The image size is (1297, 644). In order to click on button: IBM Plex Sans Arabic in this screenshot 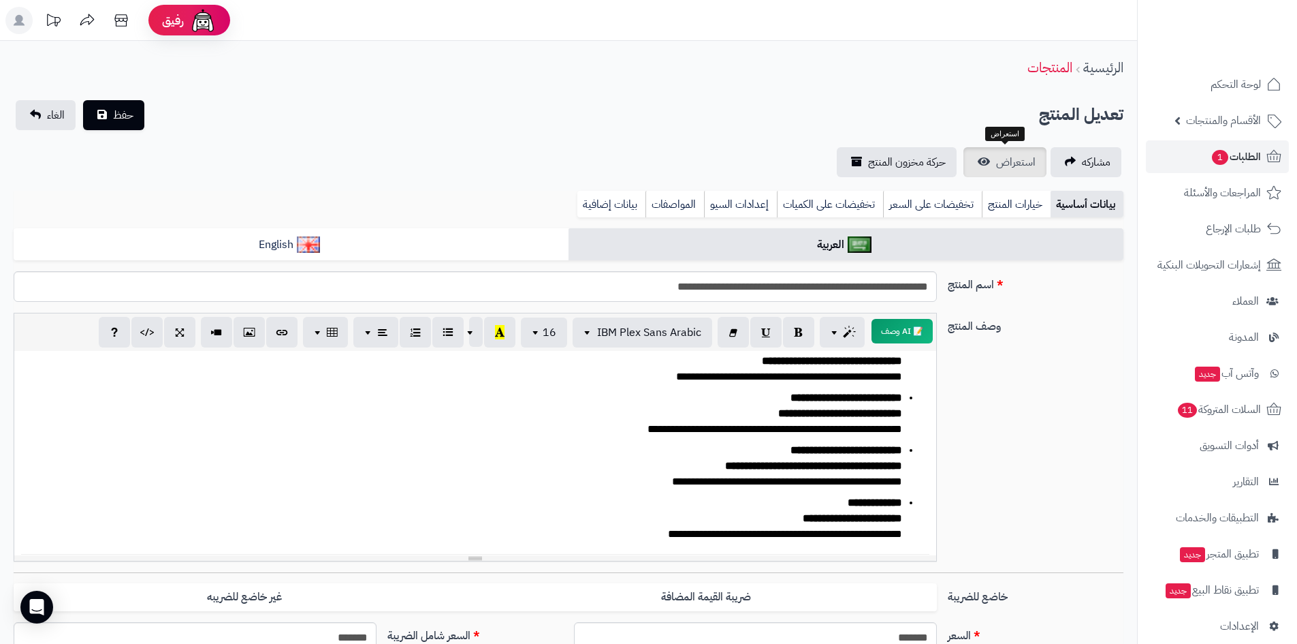, I will do `click(642, 332)`.